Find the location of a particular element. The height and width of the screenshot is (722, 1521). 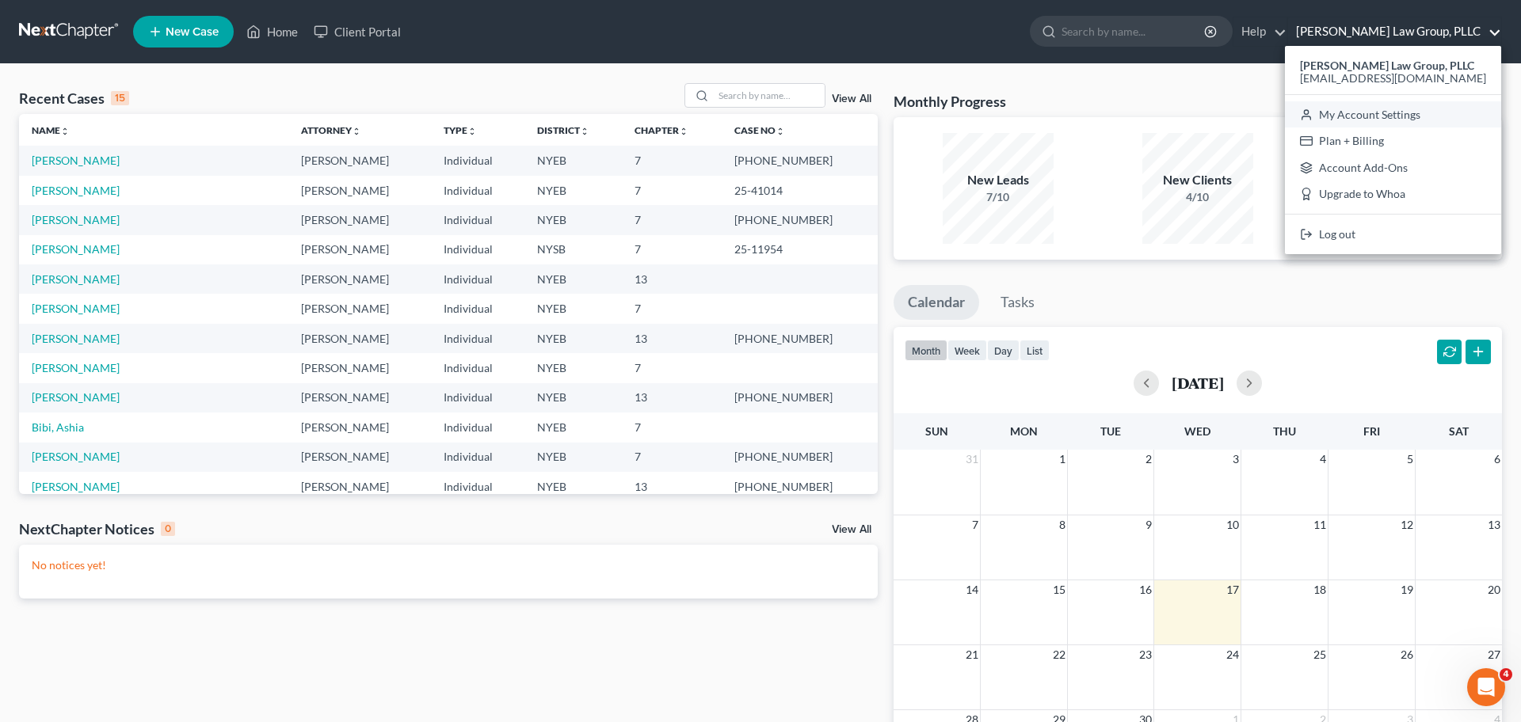

div: NextChapter Notices is located at coordinates (97, 529).